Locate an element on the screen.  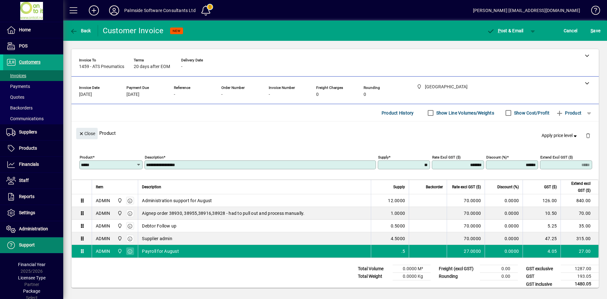
div: Palmside Software Consultants Ltd is located at coordinates (160, 10).